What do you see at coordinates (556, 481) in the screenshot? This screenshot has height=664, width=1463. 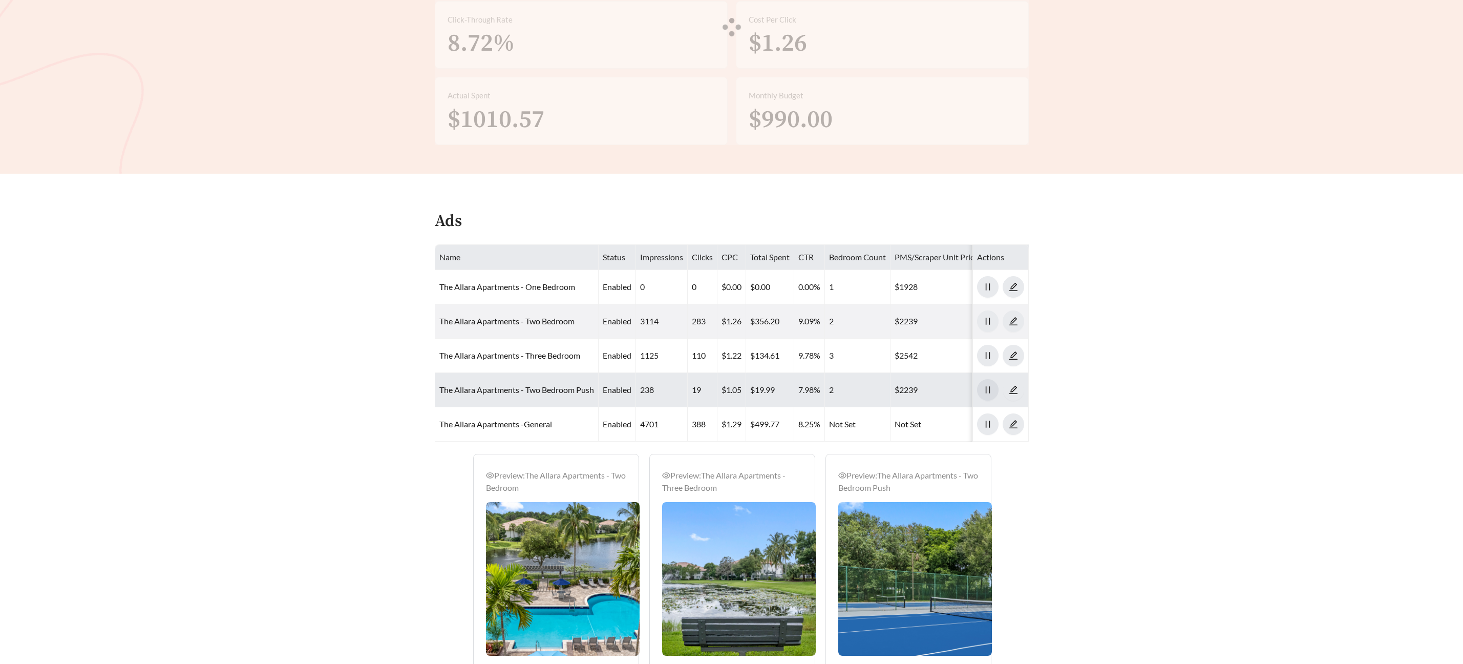 I see `div: Preview: The Allara Apartments - Two Bedroom` at bounding box center [556, 481].